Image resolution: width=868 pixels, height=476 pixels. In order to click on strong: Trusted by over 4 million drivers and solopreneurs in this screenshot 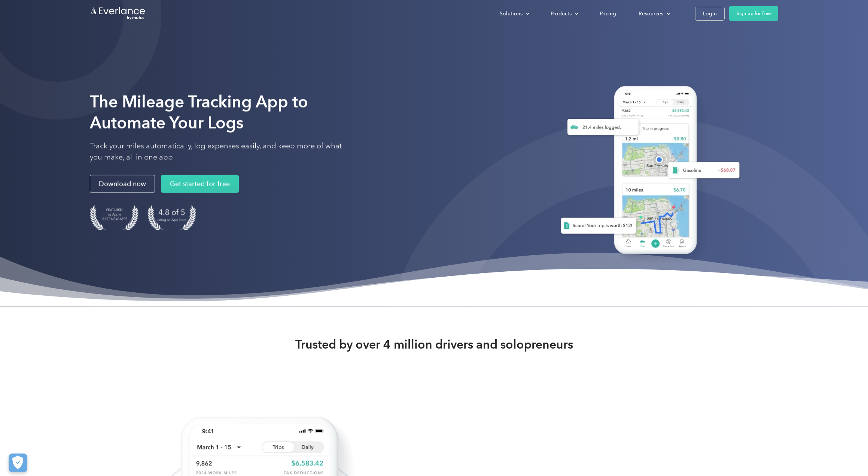, I will do `click(434, 344)`.